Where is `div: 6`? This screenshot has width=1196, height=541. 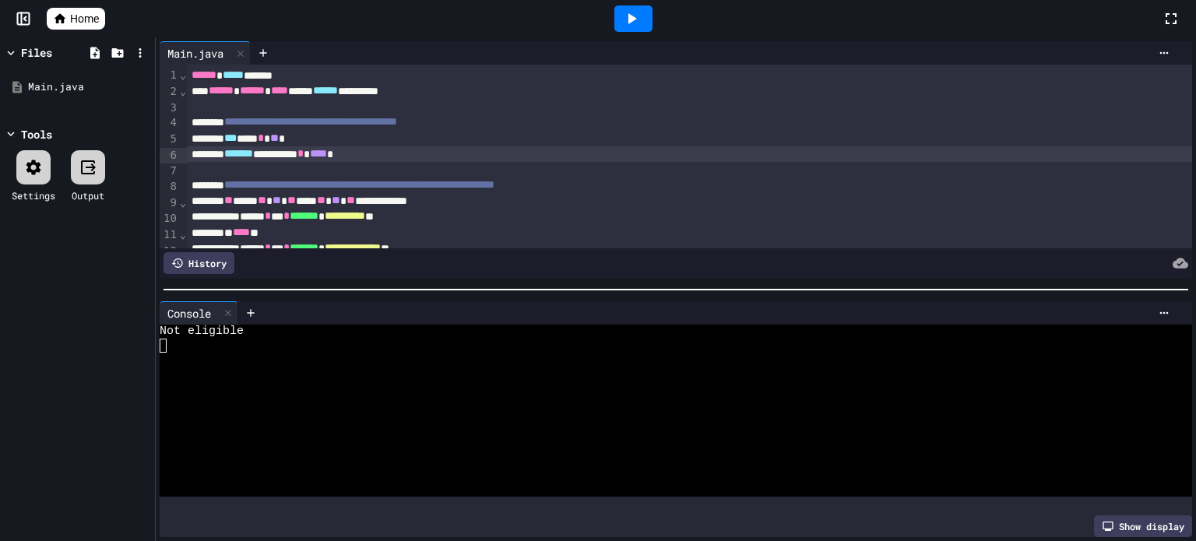 div: 6 is located at coordinates (169, 156).